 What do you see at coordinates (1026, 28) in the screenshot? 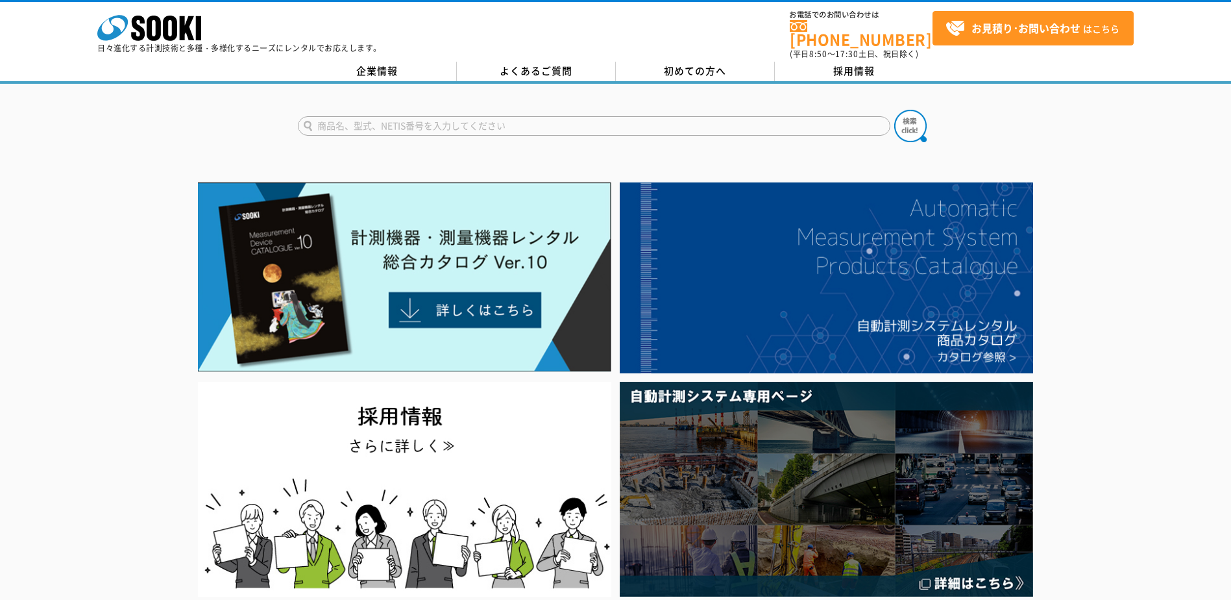
I see `strong: お見積り･お問い合わせ` at bounding box center [1026, 28].